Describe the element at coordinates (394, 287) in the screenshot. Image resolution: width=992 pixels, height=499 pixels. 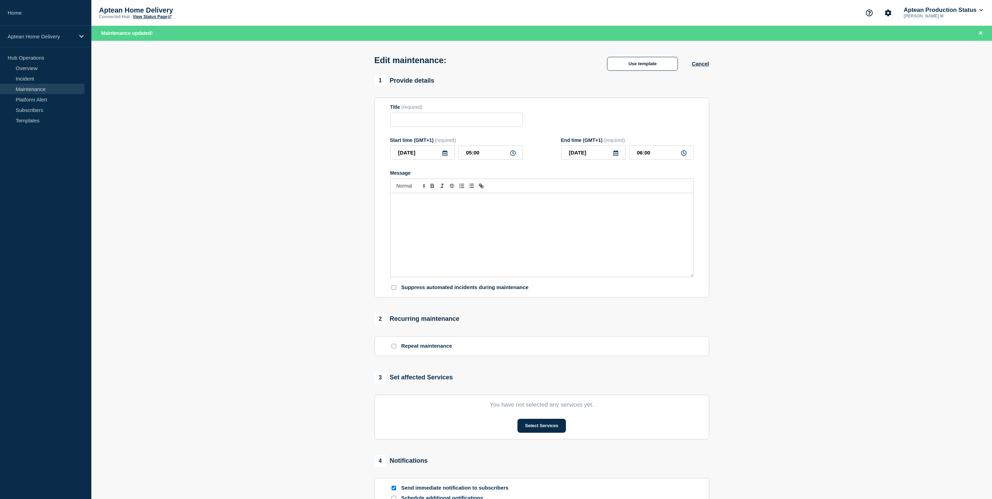
I see `input: Suppress automated incidents during maintenance` at that location.